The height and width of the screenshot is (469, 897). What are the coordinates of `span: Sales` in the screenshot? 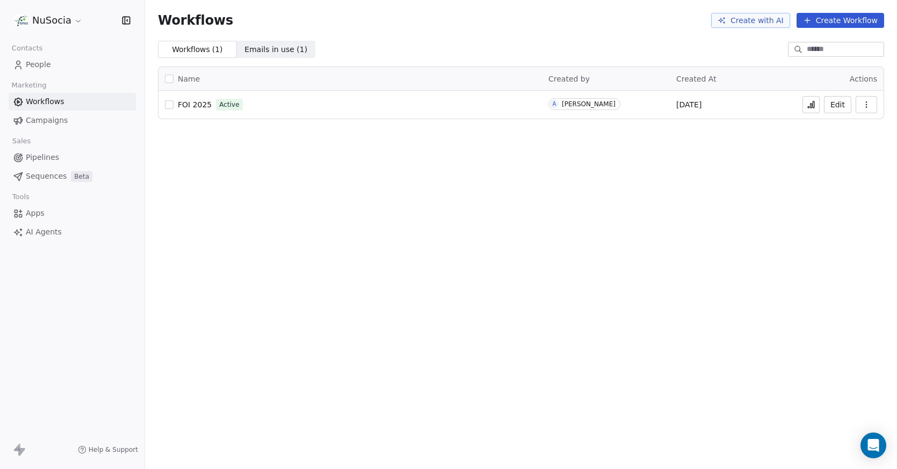 It's located at (21, 141).